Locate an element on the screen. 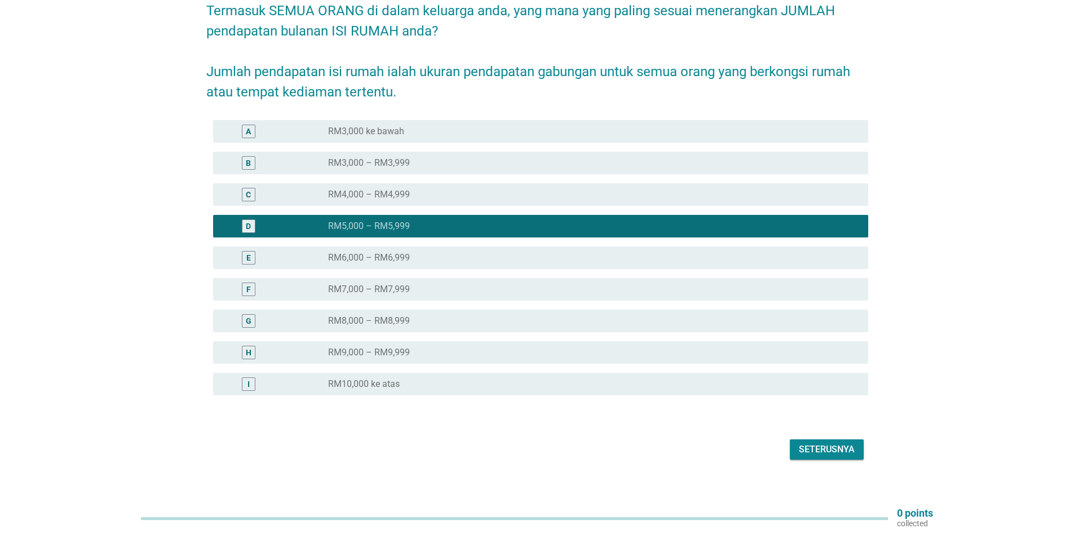 This screenshot has width=1074, height=533. div: D is located at coordinates (248, 226).